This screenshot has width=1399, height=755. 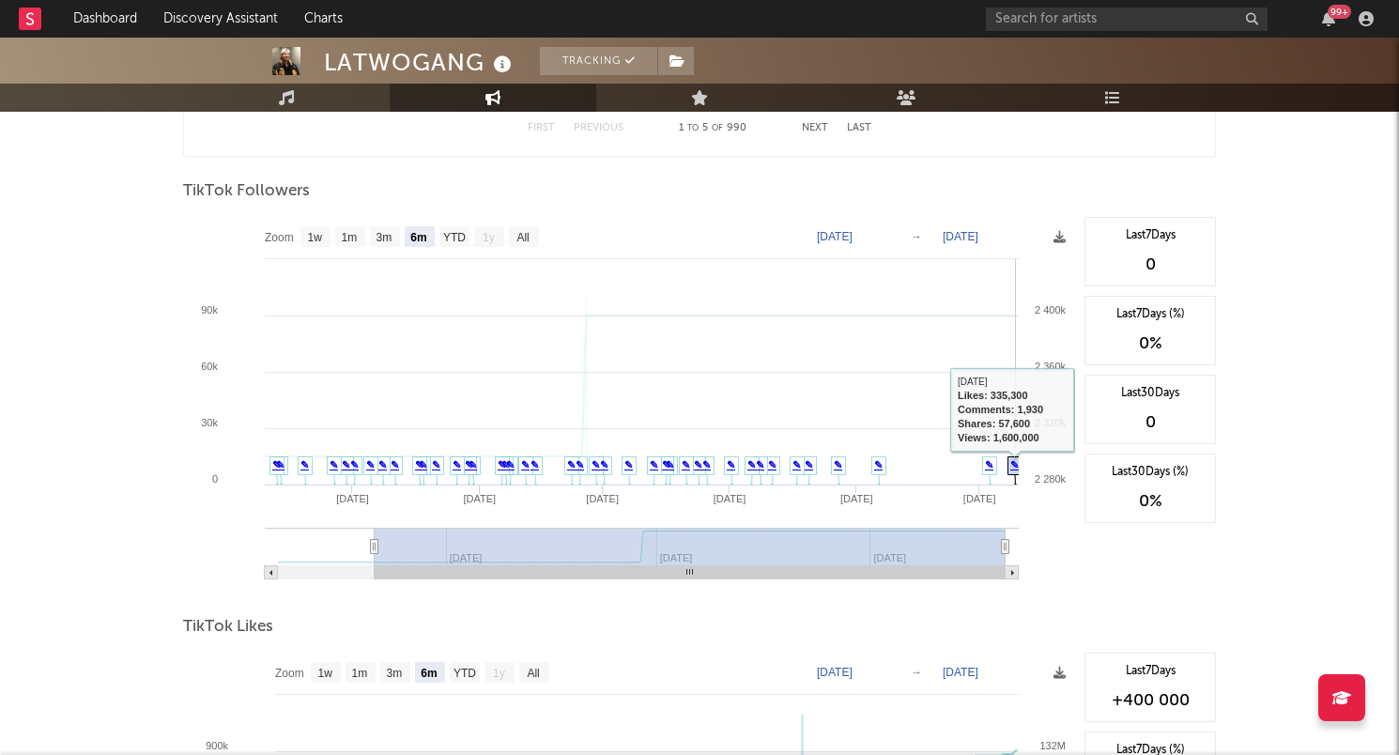 What do you see at coordinates (1150, 472) in the screenshot?
I see `div: Last 30 Days (%)` at bounding box center [1150, 472].